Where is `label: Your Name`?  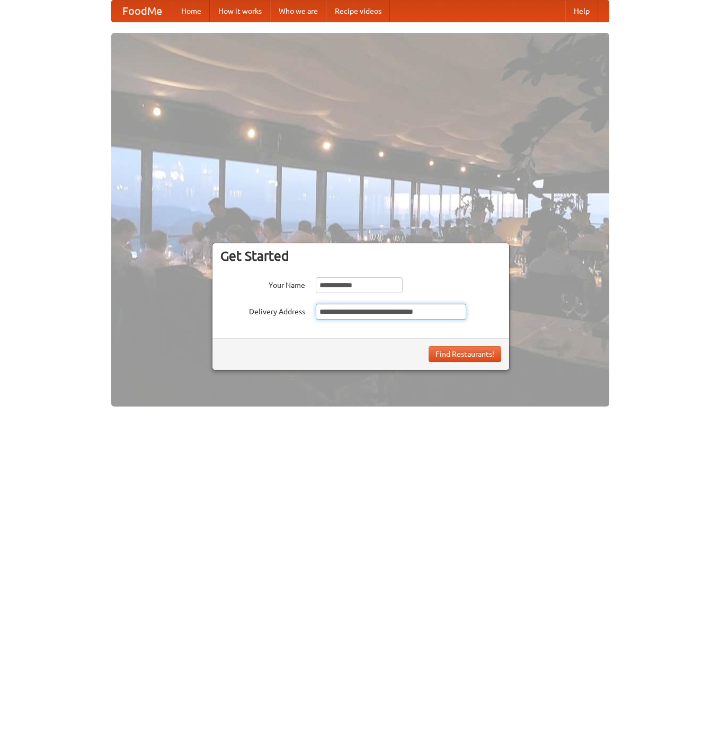 label: Your Name is located at coordinates (263, 283).